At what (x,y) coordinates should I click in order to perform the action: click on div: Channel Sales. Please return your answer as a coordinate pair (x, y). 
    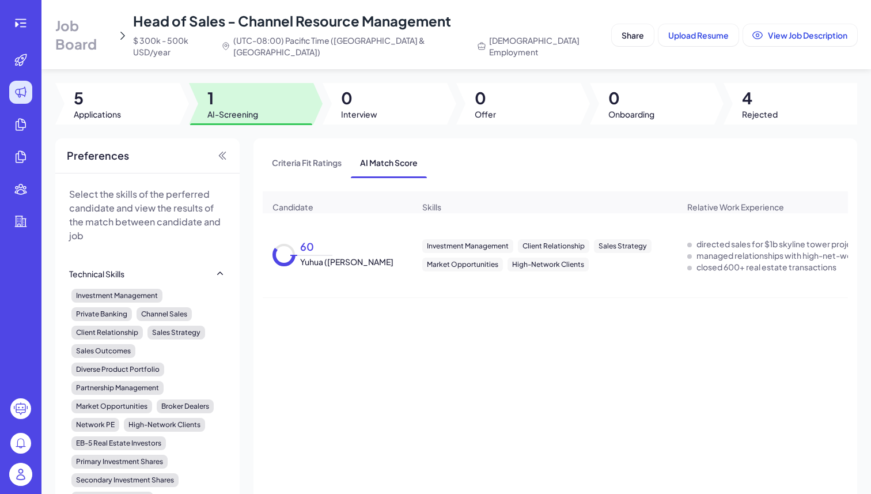
    Looking at the image, I should click on (164, 314).